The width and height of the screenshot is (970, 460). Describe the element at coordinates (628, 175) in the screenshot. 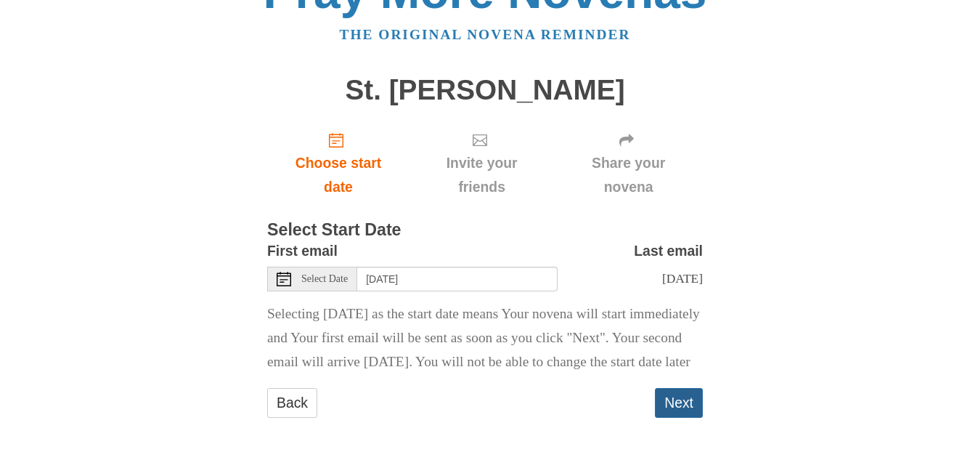

I see `span: Share your novena` at that location.